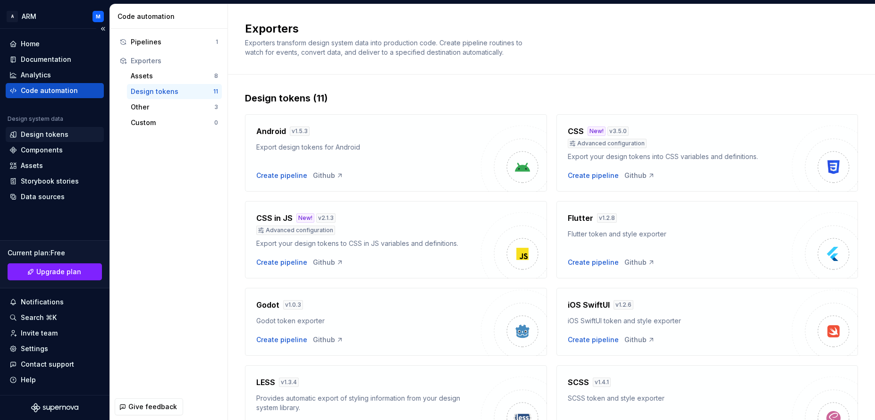  What do you see at coordinates (103, 29) in the screenshot?
I see `button: Collapse sidebar` at bounding box center [103, 29].